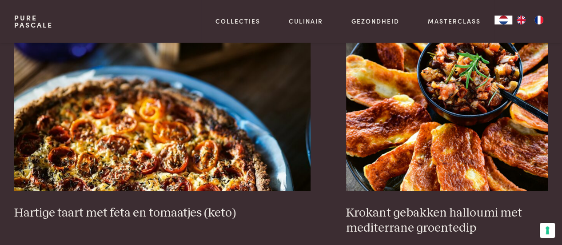  I want to click on a: EN, so click(521, 20).